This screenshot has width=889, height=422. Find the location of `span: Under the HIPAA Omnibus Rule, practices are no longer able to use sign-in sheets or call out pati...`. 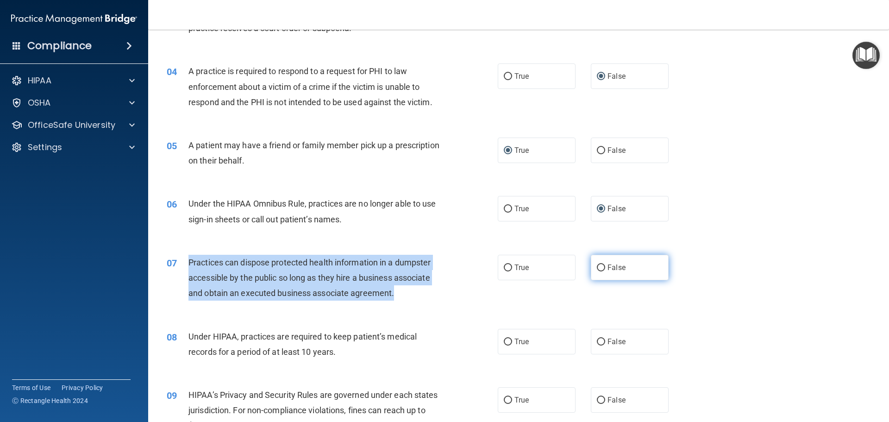

span: Under the HIPAA Omnibus Rule, practices are no longer able to use sign-in sheets or call out pati... is located at coordinates (312, 211).